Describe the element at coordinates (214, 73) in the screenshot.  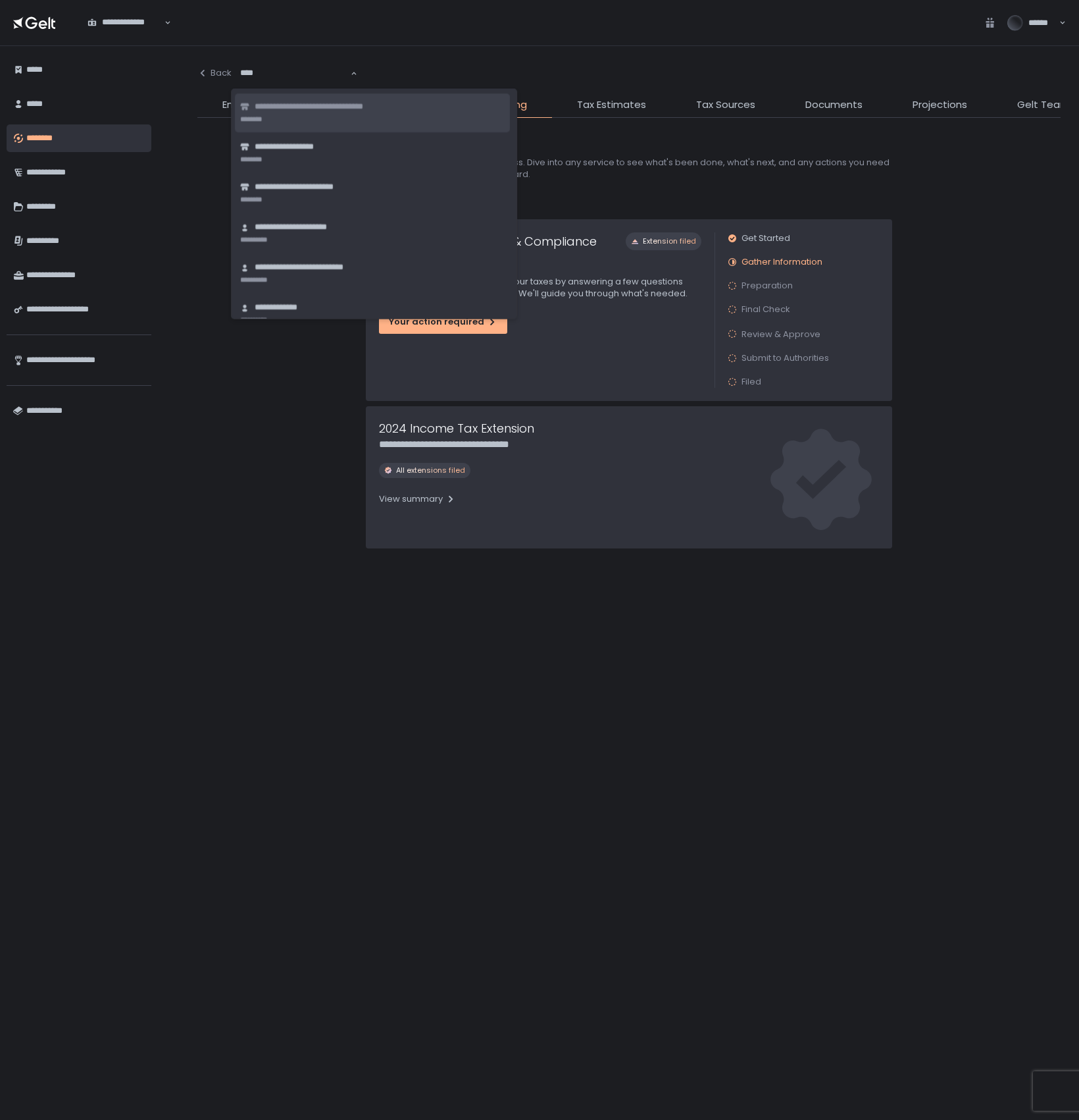
I see `div: Back` at that location.